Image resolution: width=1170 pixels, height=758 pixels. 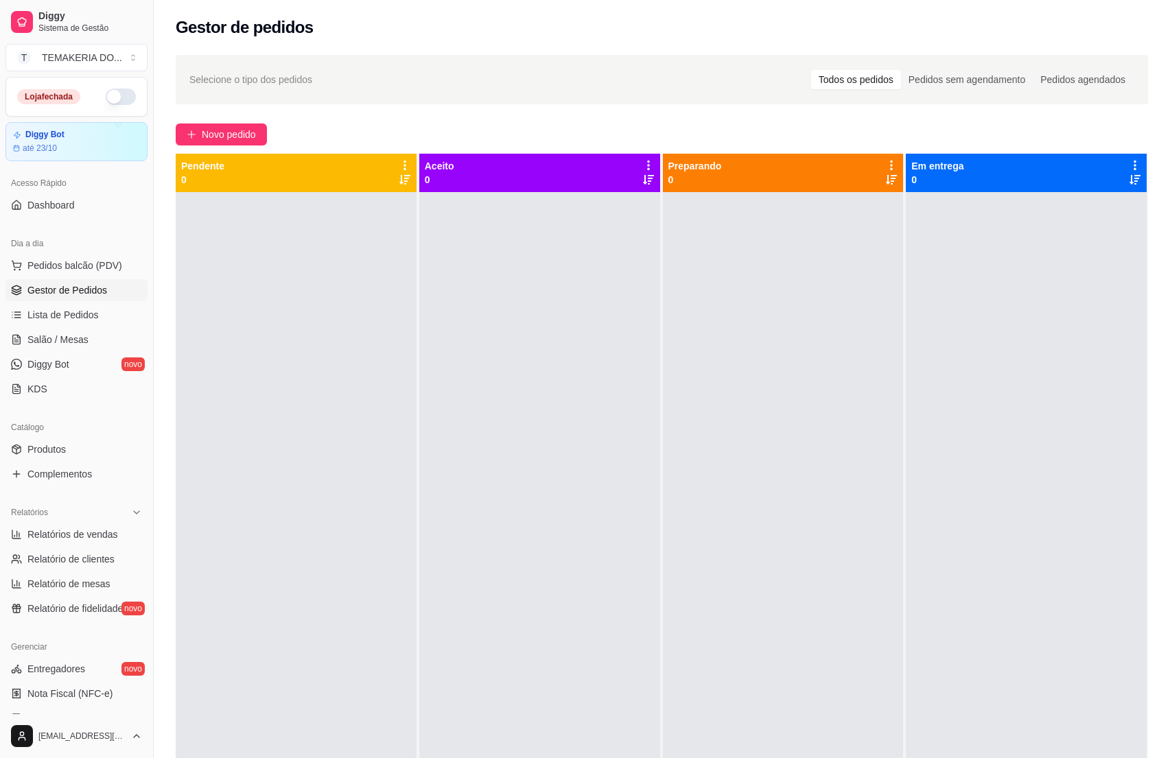 I want to click on div: Gerenciar, so click(x=76, y=647).